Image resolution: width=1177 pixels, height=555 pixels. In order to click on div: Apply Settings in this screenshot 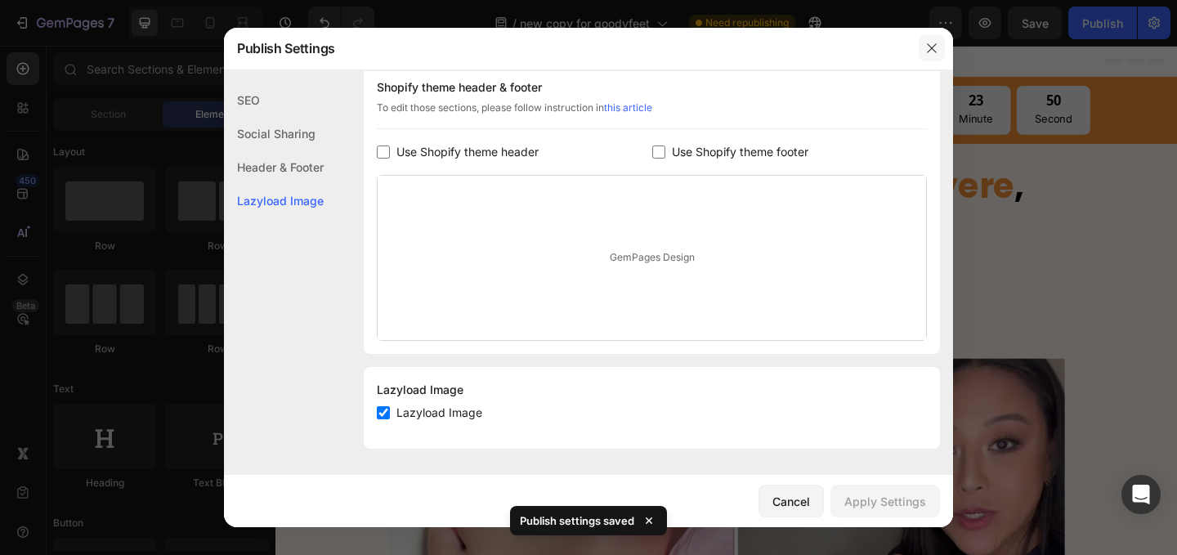, I will do `click(885, 501)`.